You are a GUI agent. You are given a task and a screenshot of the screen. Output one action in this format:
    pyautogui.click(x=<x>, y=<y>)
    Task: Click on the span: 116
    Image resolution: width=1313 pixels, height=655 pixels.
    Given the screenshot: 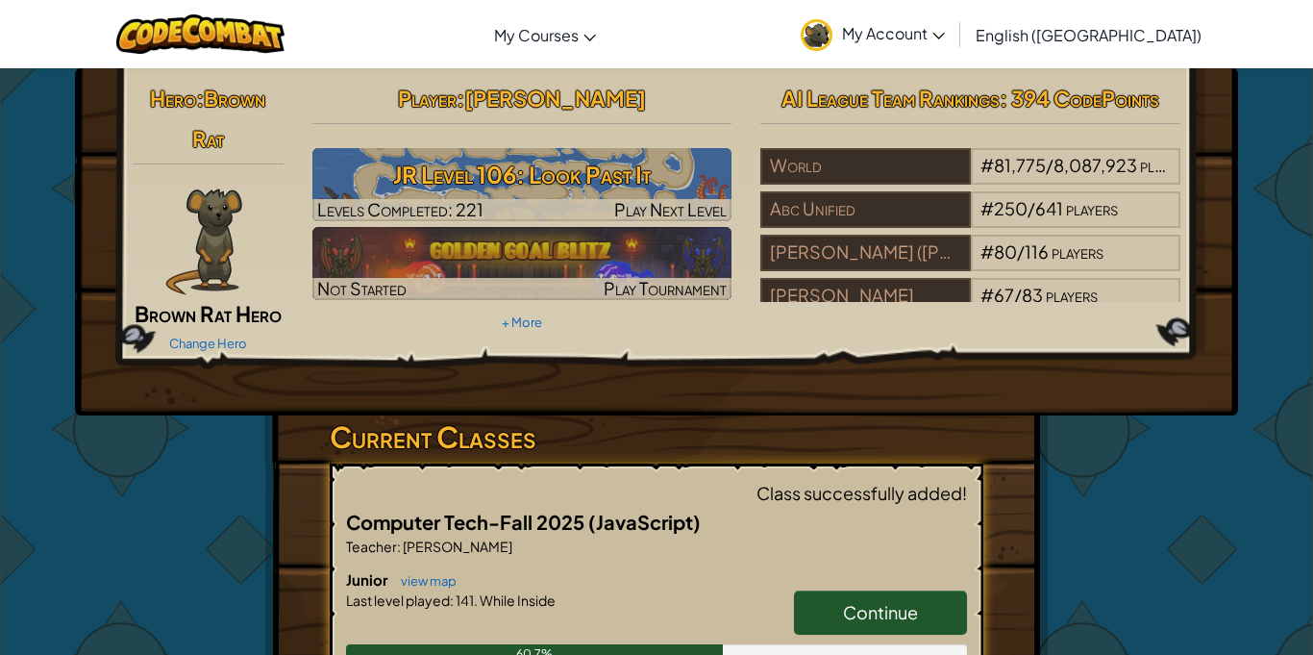 What is the action you would take?
    pyautogui.click(x=1036, y=251)
    